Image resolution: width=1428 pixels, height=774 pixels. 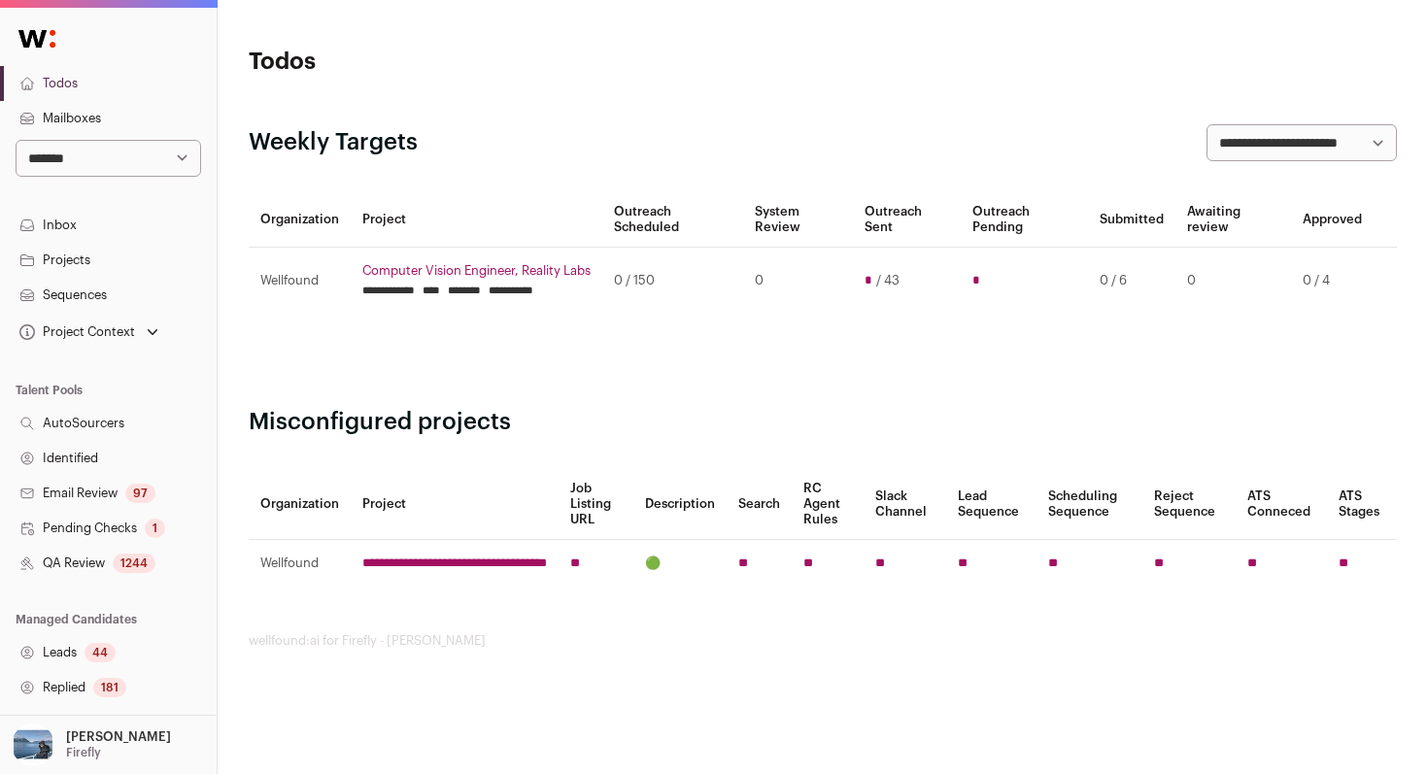 What do you see at coordinates (1362, 504) in the screenshot?
I see `th: ATS Stages` at bounding box center [1362, 504].